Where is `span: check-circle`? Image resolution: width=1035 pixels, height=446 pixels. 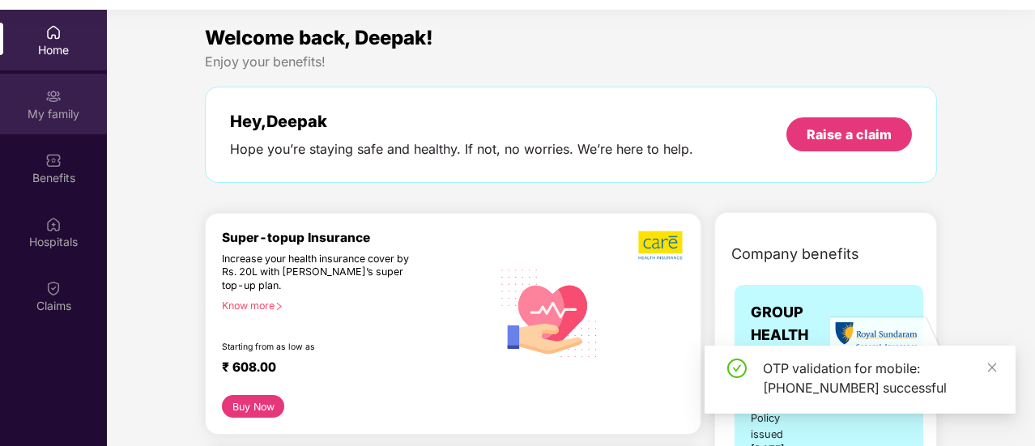 span: check-circle is located at coordinates (737, 369).